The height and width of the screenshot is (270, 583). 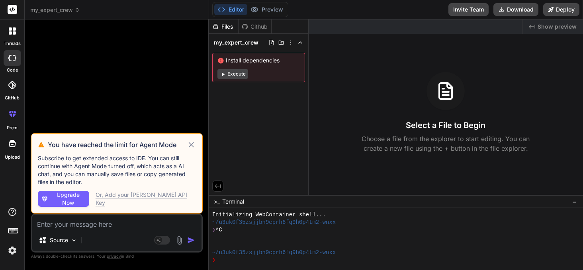 I want to click on button: Execute, so click(x=232, y=74).